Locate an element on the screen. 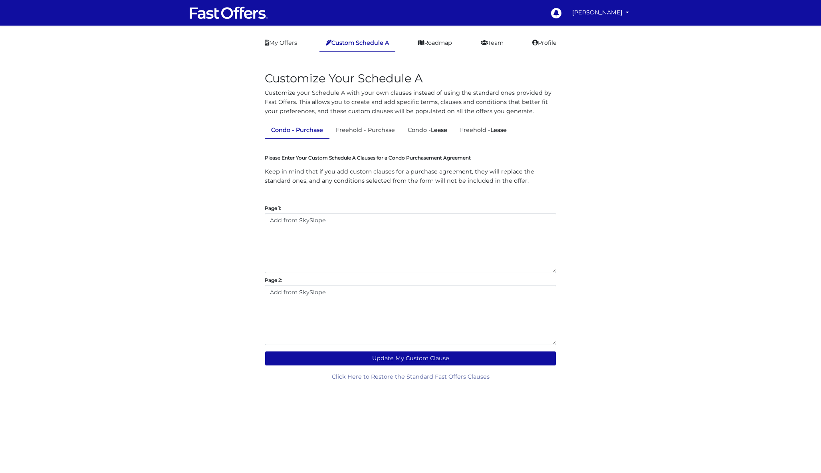 Image resolution: width=821 pixels, height=473 pixels. label: Page 1: is located at coordinates (273, 208).